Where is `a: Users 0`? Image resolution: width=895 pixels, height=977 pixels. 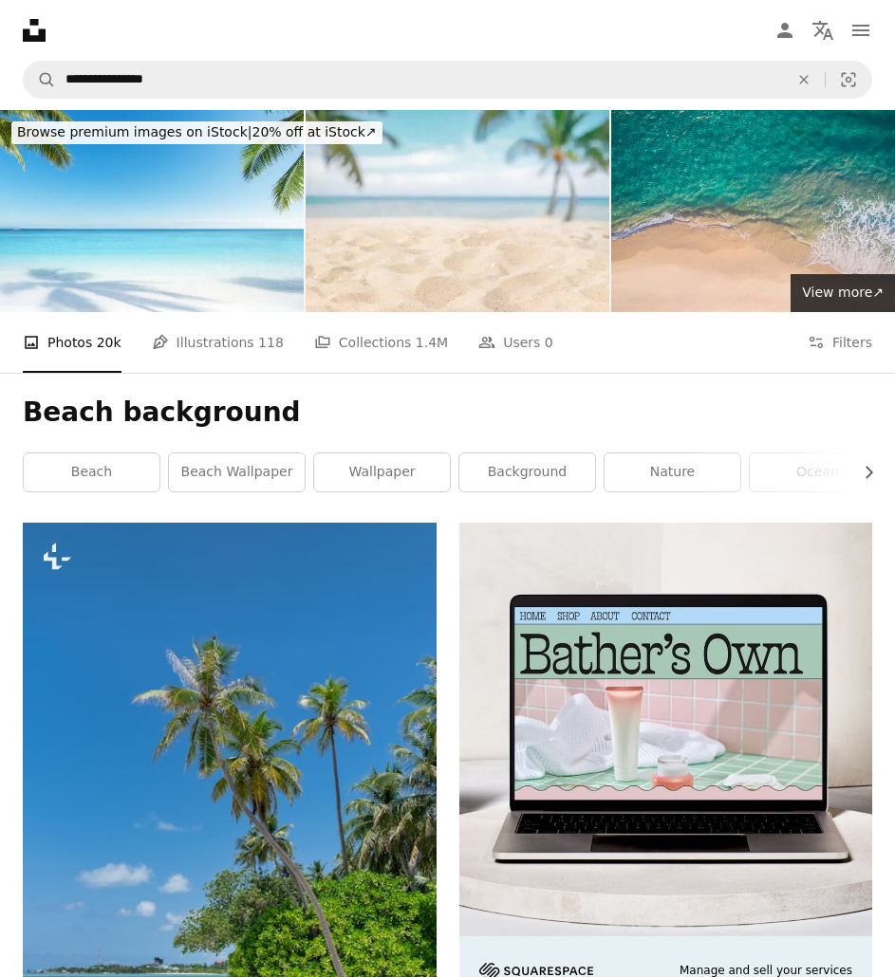
a: Users 0 is located at coordinates (515, 343).